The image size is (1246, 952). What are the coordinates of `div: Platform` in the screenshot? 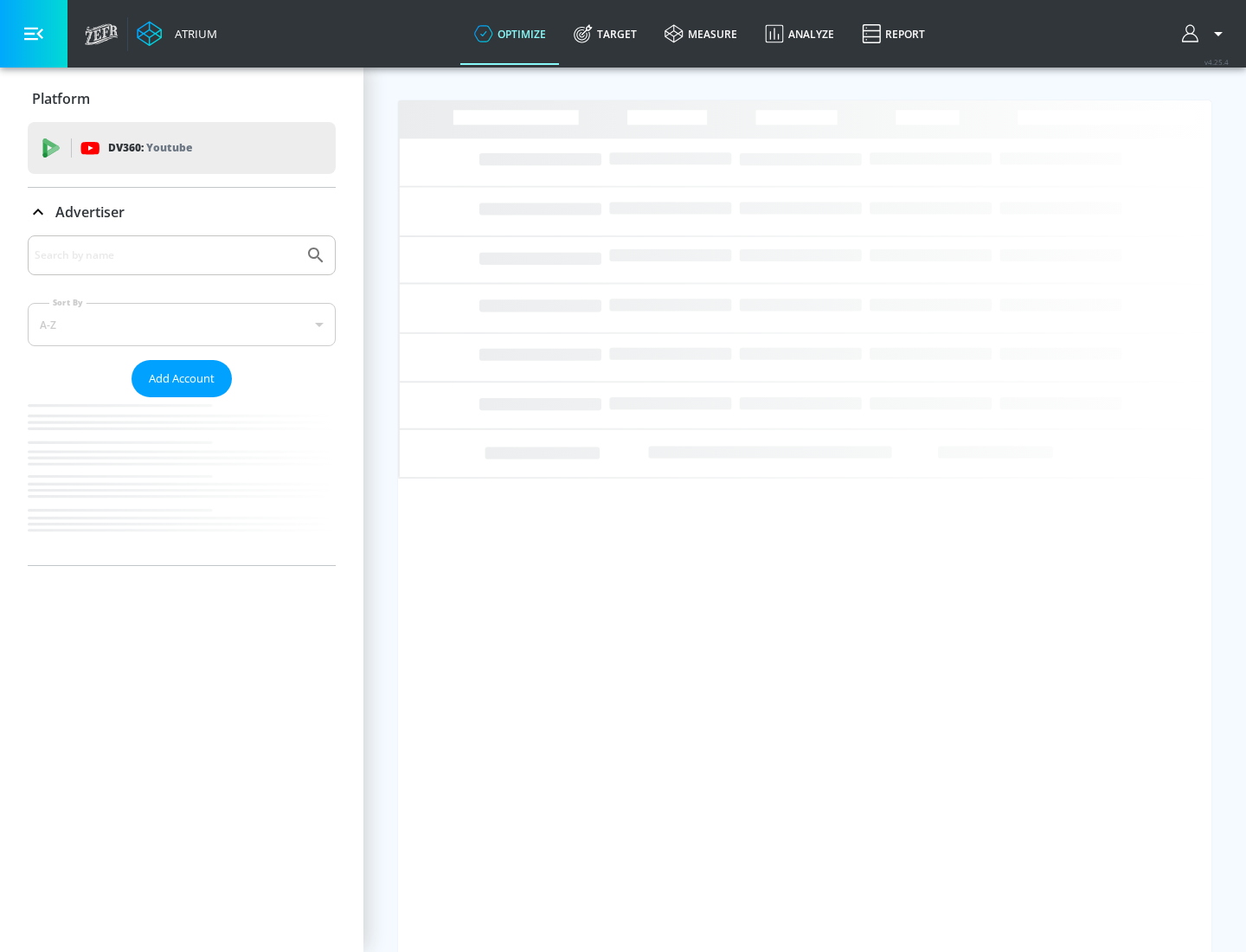 It's located at (182, 99).